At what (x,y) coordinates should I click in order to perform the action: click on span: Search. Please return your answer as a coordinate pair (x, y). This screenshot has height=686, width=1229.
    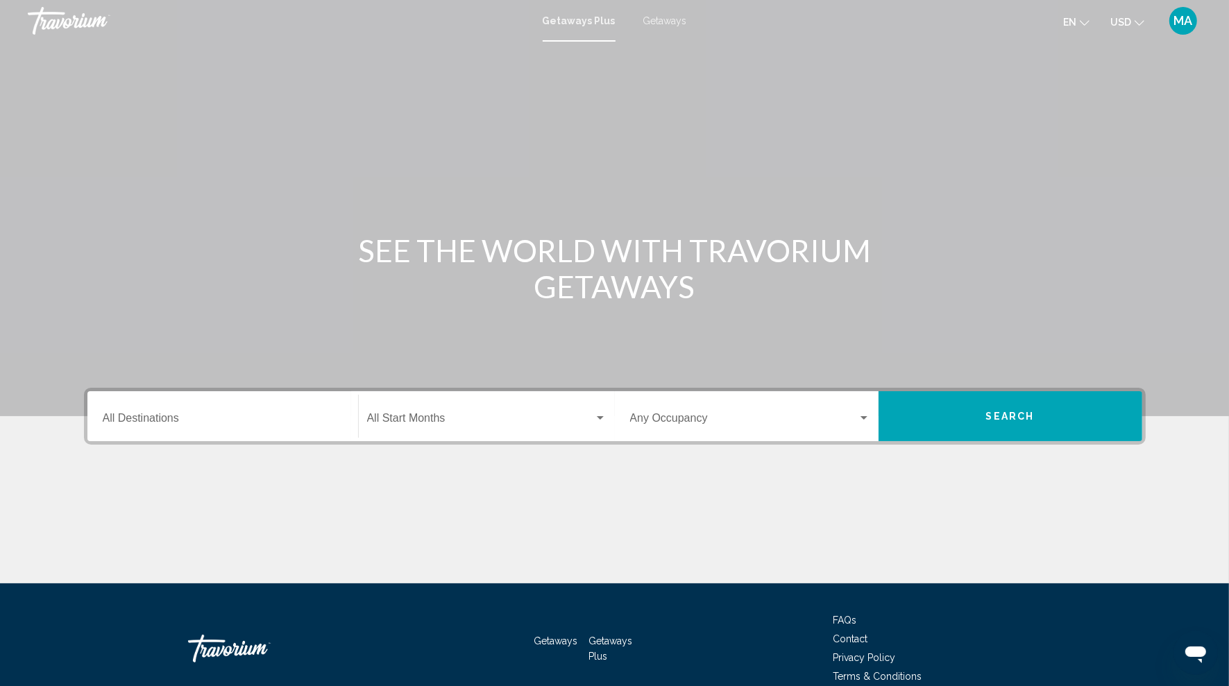
    Looking at the image, I should click on (1010, 417).